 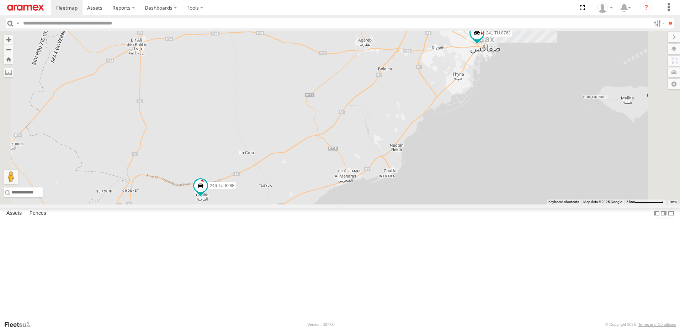 I want to click on a: Terms (opens in new tab), so click(x=673, y=202).